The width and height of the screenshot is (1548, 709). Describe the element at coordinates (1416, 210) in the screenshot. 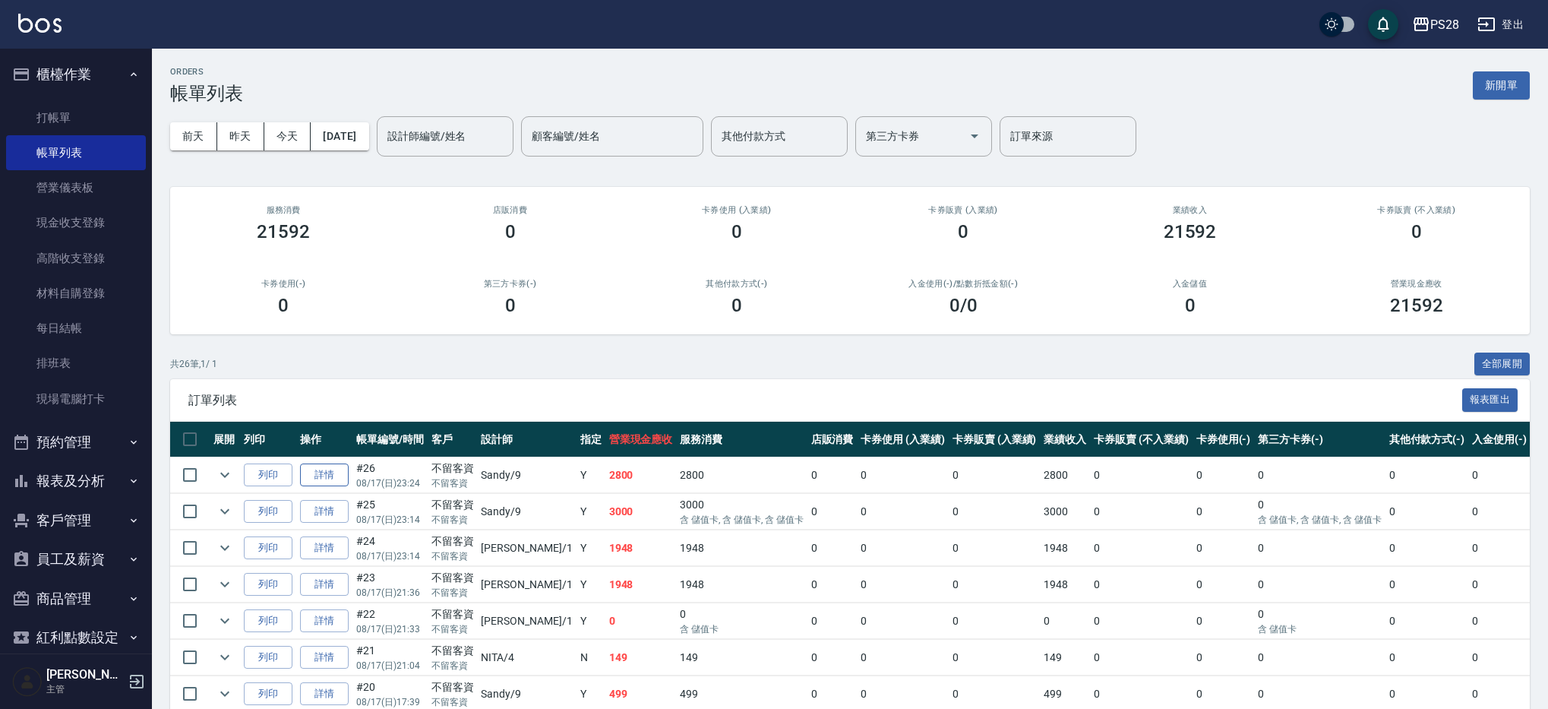

I see `h2: 卡券販賣 (不入業績)` at that location.